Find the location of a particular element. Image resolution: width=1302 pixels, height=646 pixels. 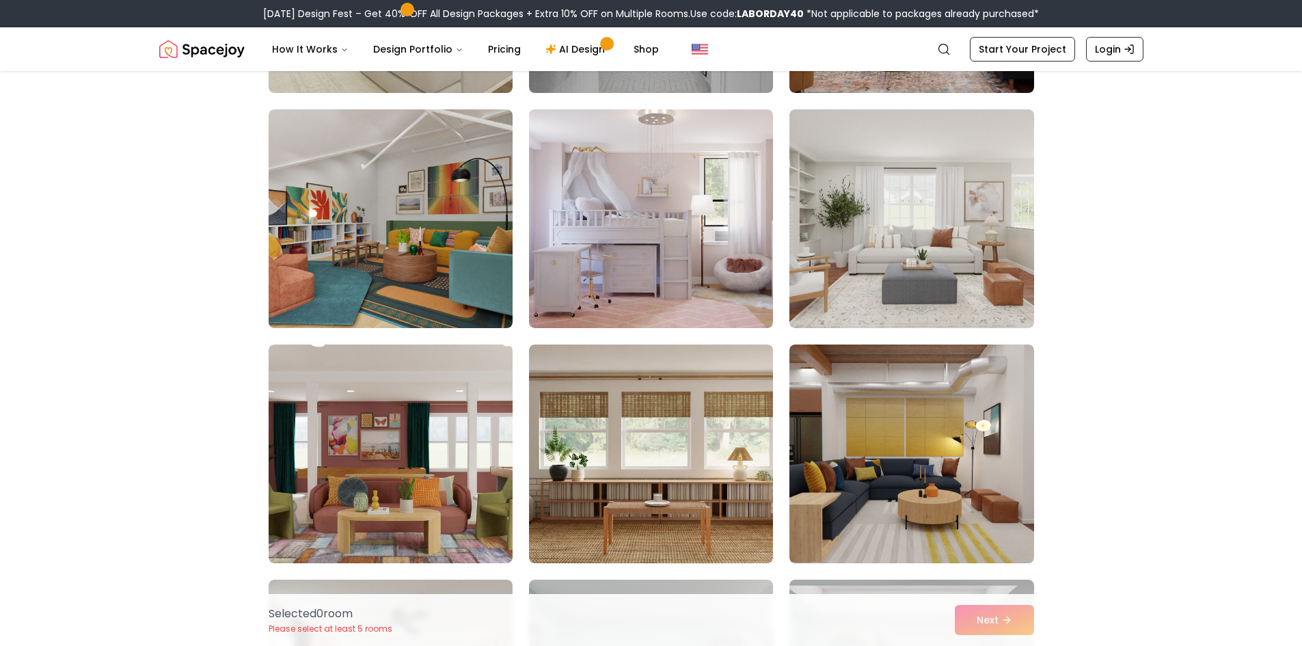

a: Spacejoy is located at coordinates (202, 49).